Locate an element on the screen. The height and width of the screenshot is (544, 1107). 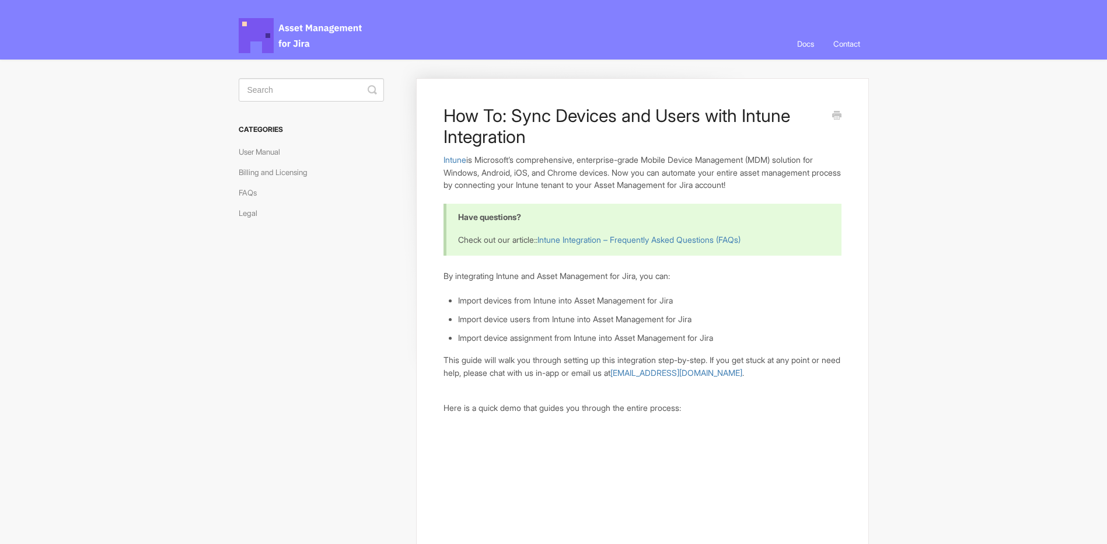
p: By integrating Intune and Asset Management for Jira, you can: is located at coordinates (642, 276).